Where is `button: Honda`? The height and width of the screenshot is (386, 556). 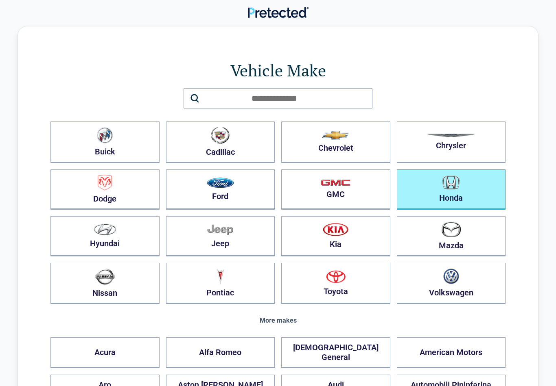
button: Honda is located at coordinates (451, 190).